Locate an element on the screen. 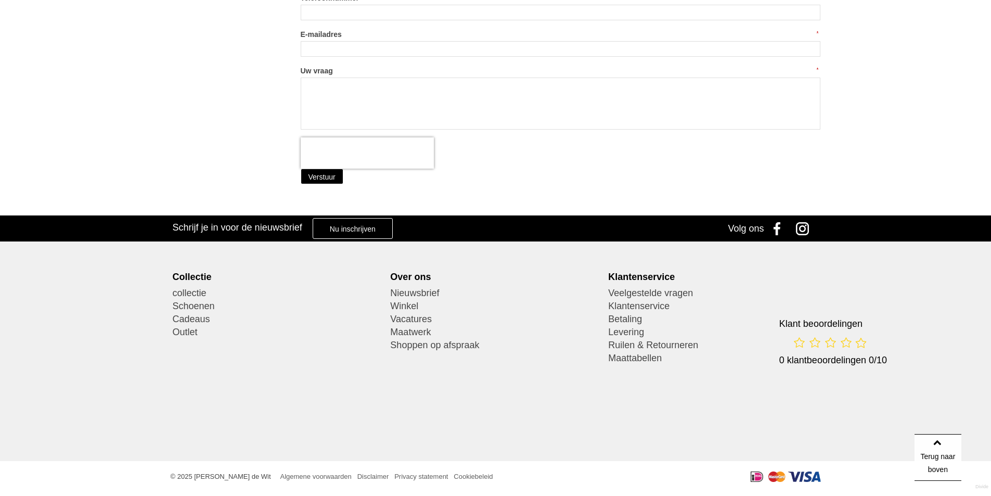  h3: Schrijf je in voor de nieuwsbrief is located at coordinates (237, 227).